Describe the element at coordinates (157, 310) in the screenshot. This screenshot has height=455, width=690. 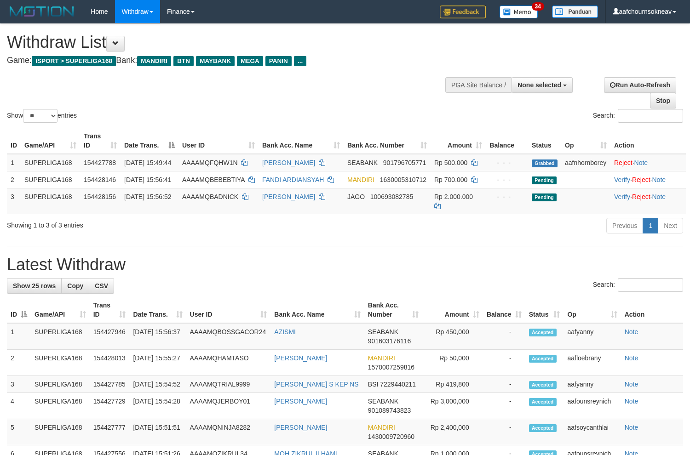
I see `th: Date Trans.: activate to sort column ascending` at that location.